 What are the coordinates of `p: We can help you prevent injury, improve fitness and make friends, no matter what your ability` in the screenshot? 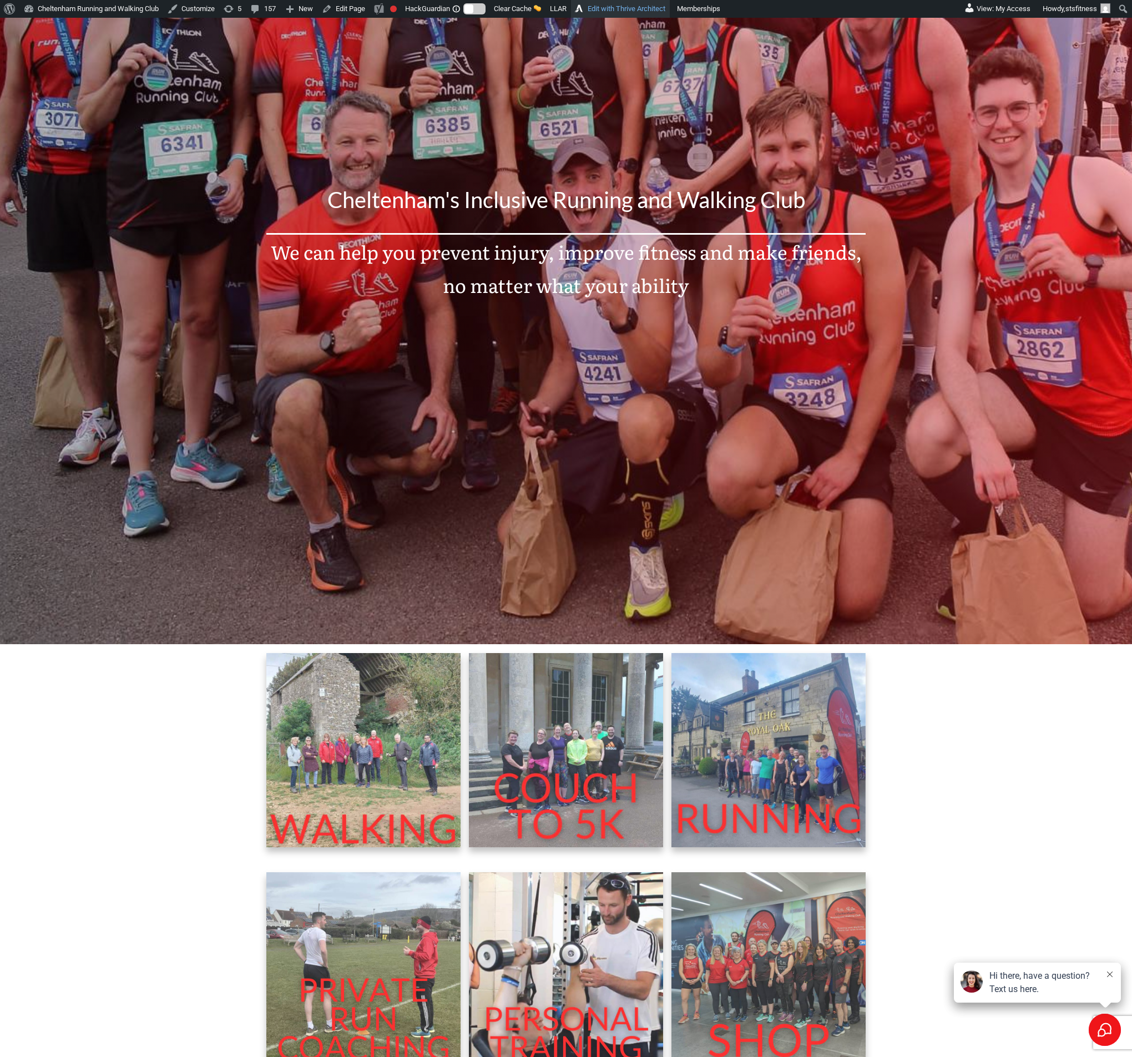 It's located at (566, 275).